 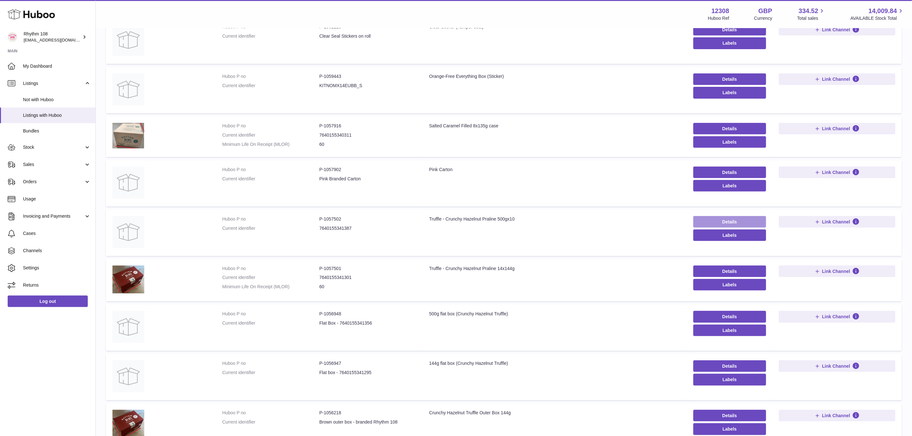 I want to click on dd: P-1059443, so click(x=368, y=76).